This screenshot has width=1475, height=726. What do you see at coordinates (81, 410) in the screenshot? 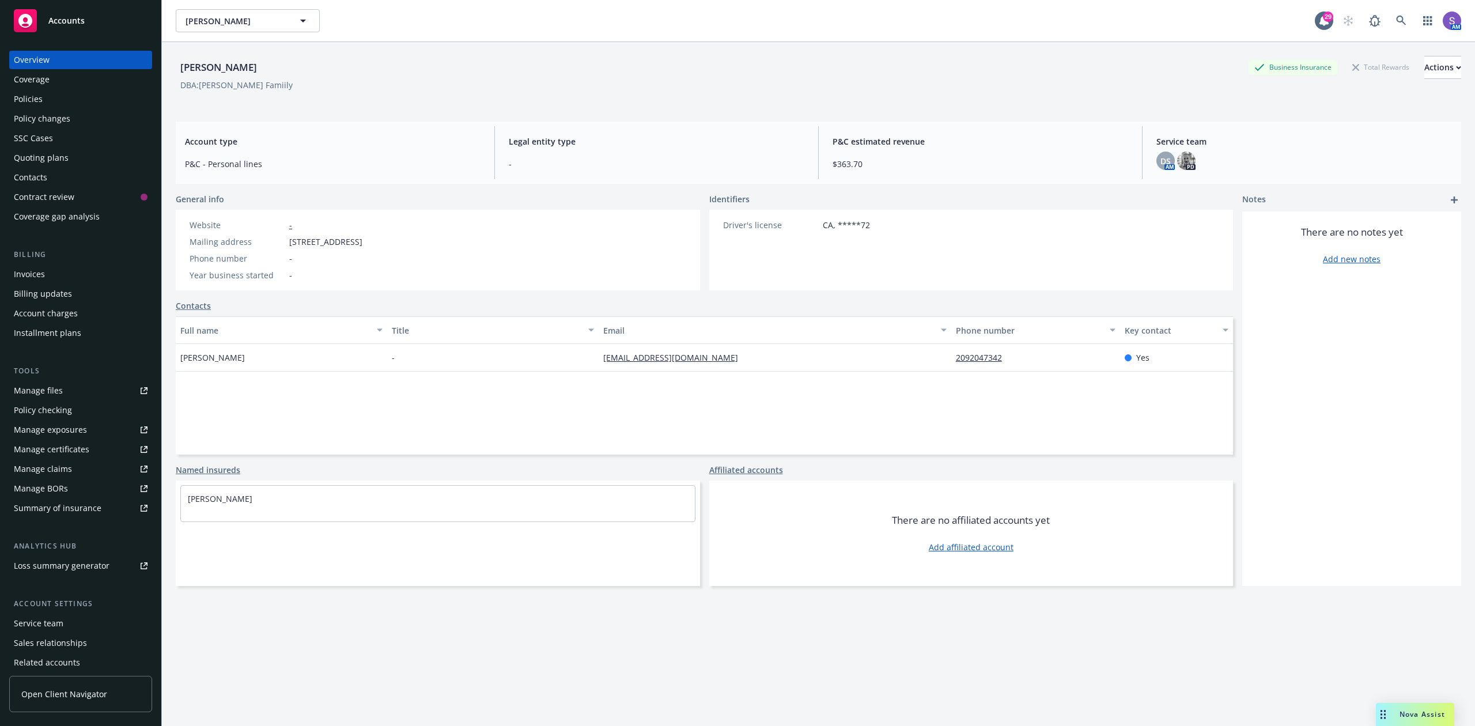
I see `a: Policy checking` at bounding box center [81, 410].